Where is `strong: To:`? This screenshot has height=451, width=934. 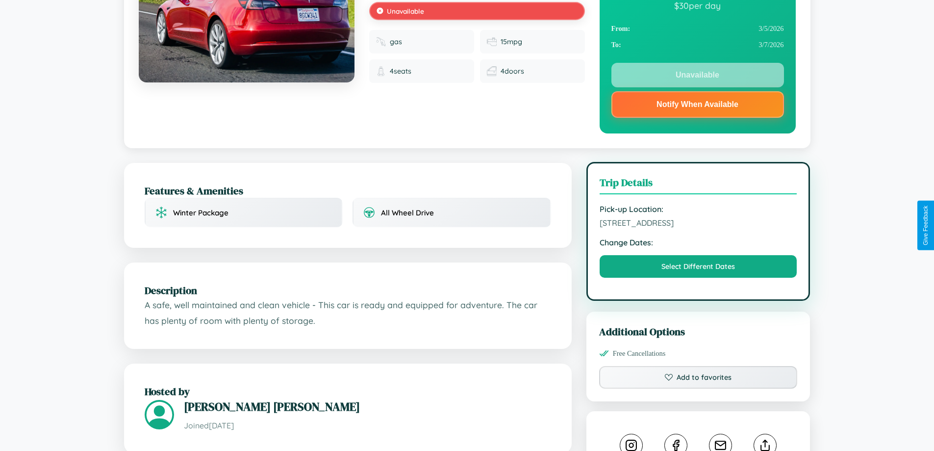 strong: To: is located at coordinates (617, 45).